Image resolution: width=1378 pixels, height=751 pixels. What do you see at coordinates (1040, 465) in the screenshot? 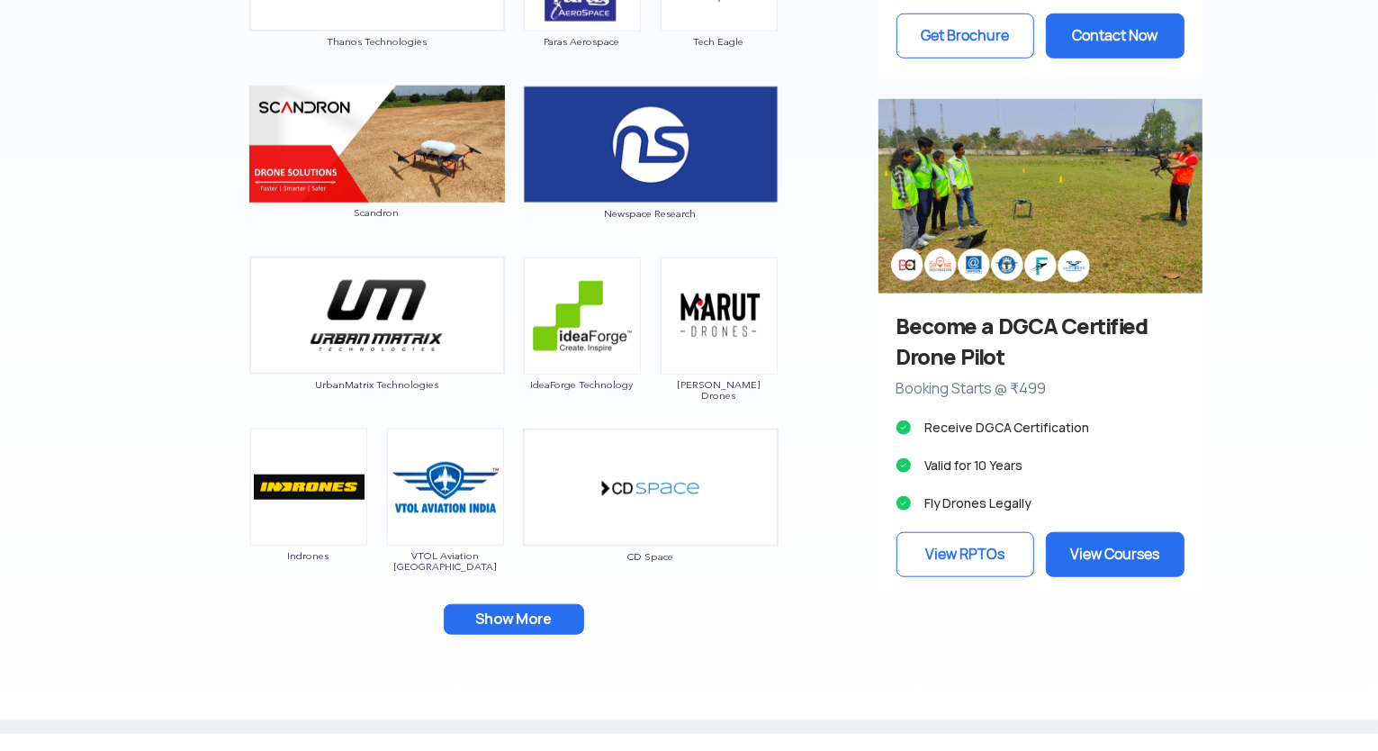
I see `li: Valid for 10 Years` at bounding box center [1040, 465].